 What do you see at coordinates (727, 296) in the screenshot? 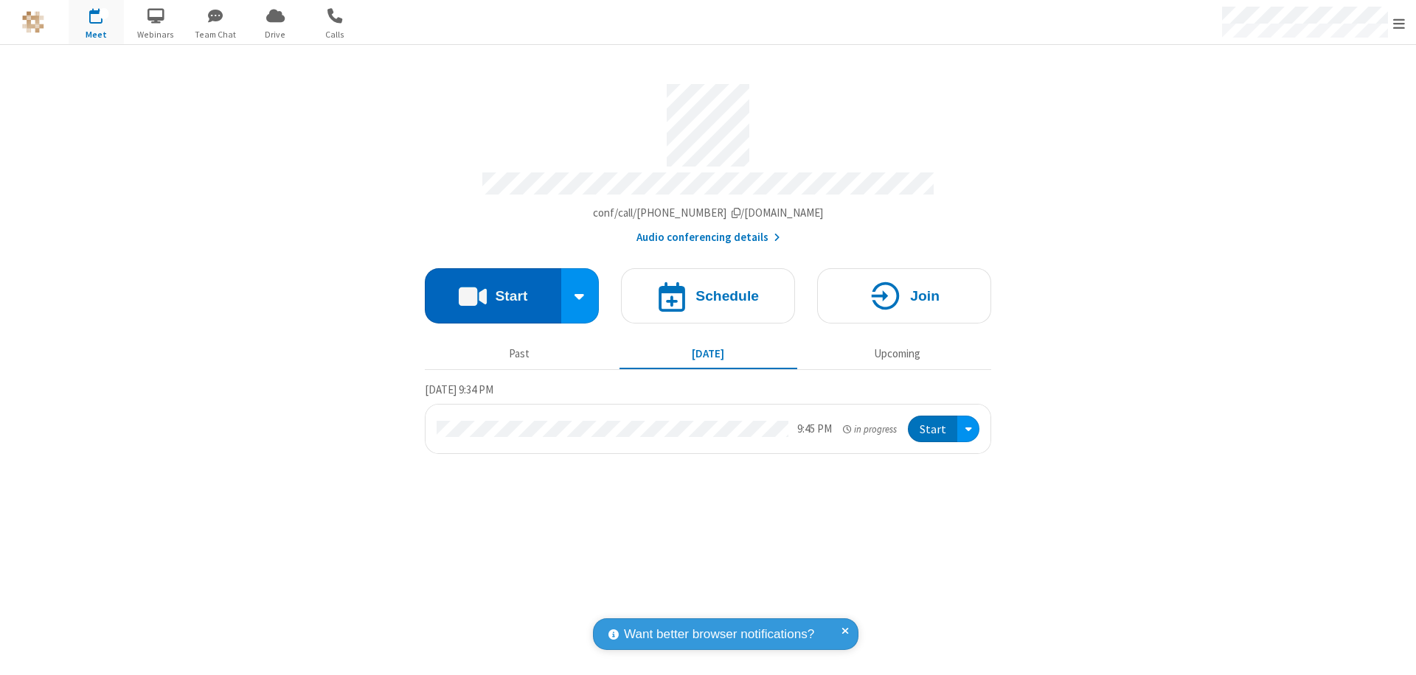
I see `h4: Schedule` at bounding box center [727, 296].